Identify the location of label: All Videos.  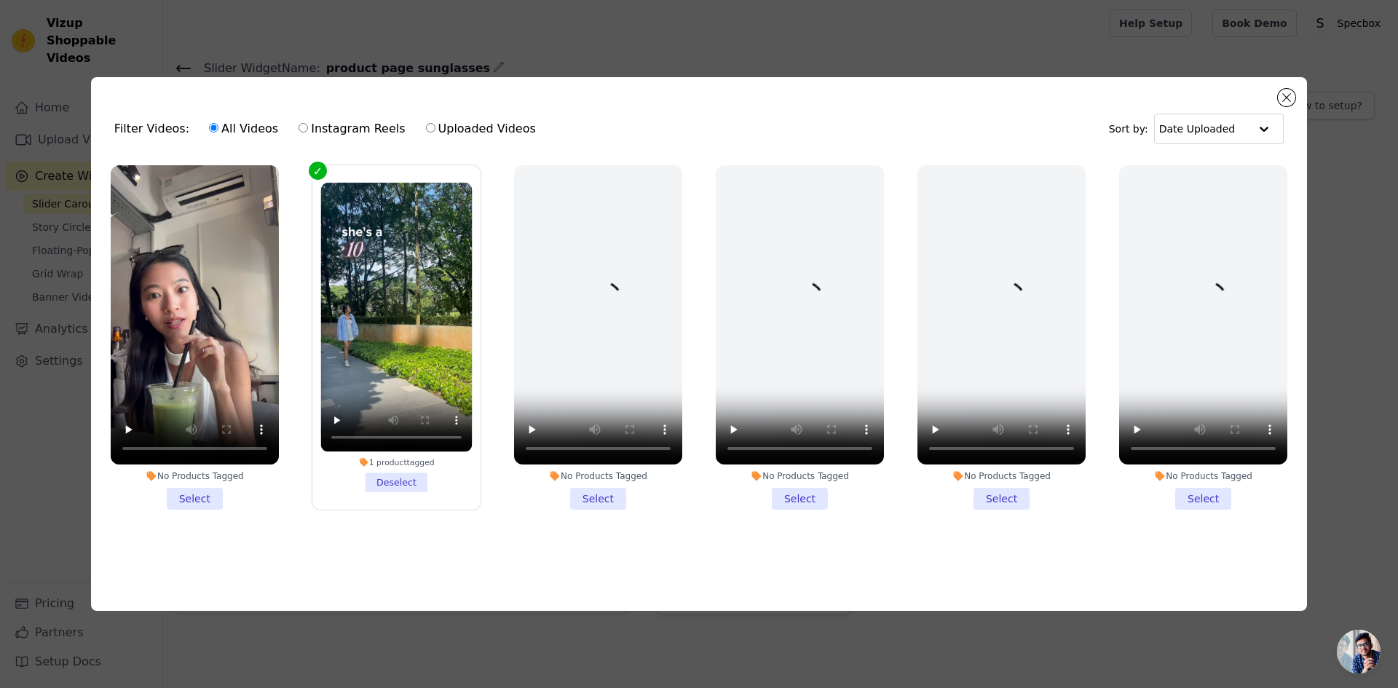
(243, 129).